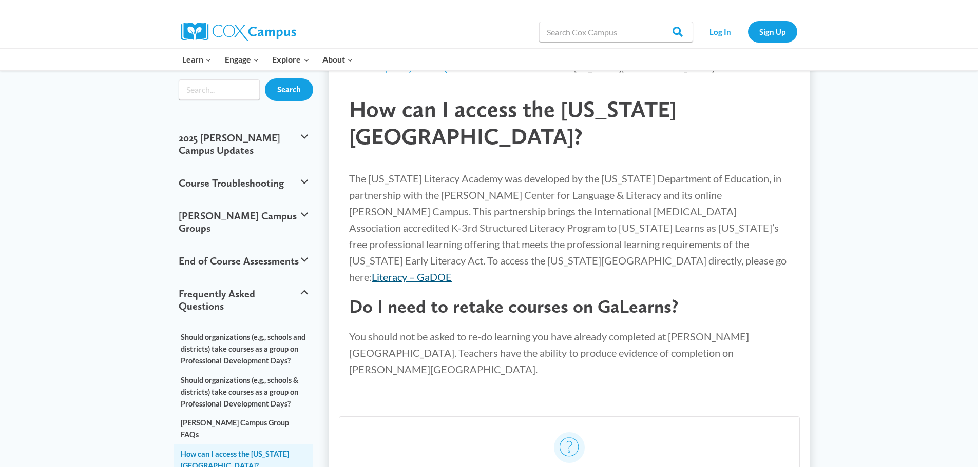 Image resolution: width=978 pixels, height=467 pixels. What do you see at coordinates (616, 32) in the screenshot?
I see `input: Search Cox Campus` at bounding box center [616, 32].